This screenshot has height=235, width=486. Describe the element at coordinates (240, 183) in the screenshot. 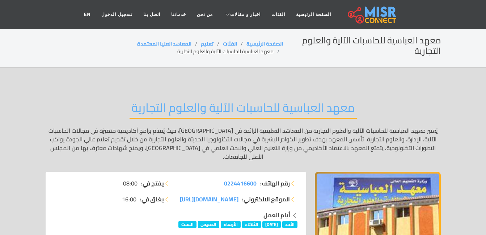

I see `span: 0224416600` at that location.